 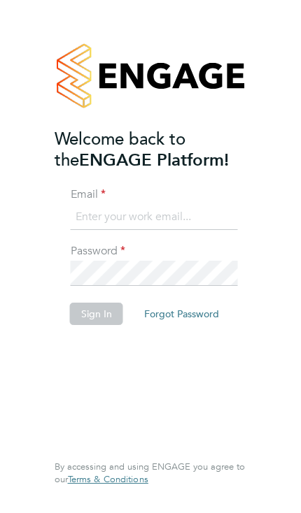 What do you see at coordinates (108, 480) in the screenshot?
I see `a: Terms & Conditions` at bounding box center [108, 480].